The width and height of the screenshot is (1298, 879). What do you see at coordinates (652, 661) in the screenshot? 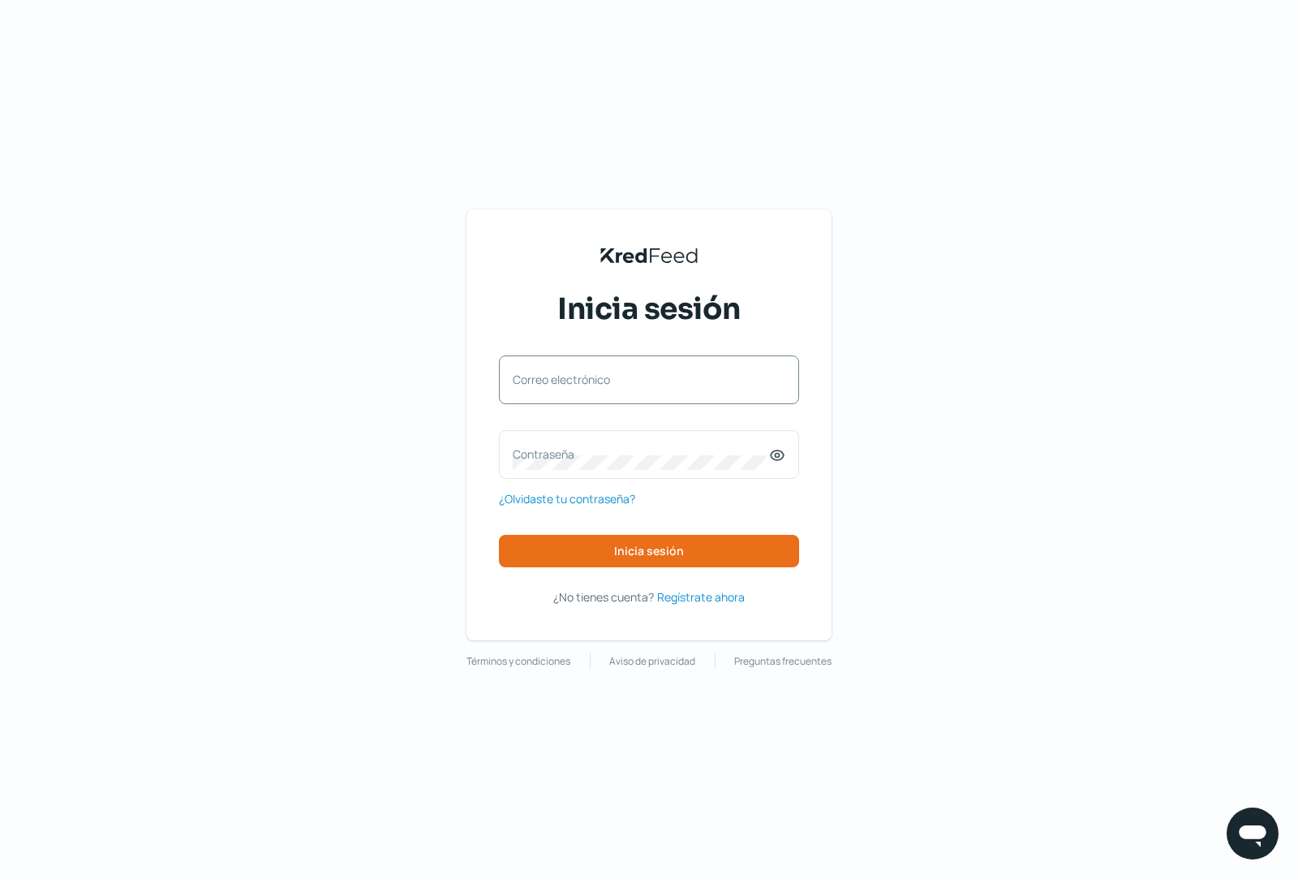
I see `a: Aviso de privacidad` at bounding box center [652, 661].